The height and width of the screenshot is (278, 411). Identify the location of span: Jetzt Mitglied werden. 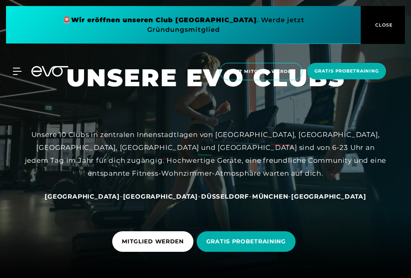
(261, 71).